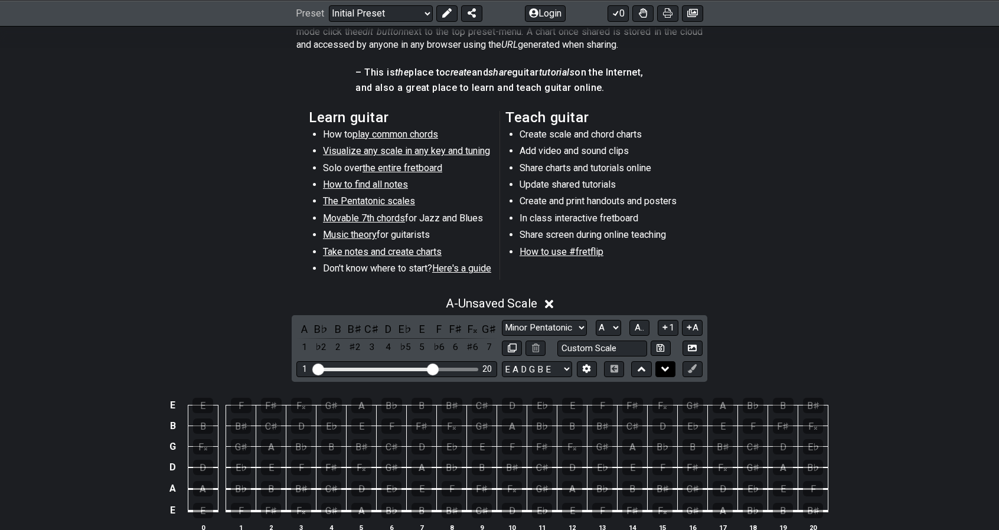  What do you see at coordinates (380, 31) in the screenshot?
I see `em: edit button` at bounding box center [380, 31].